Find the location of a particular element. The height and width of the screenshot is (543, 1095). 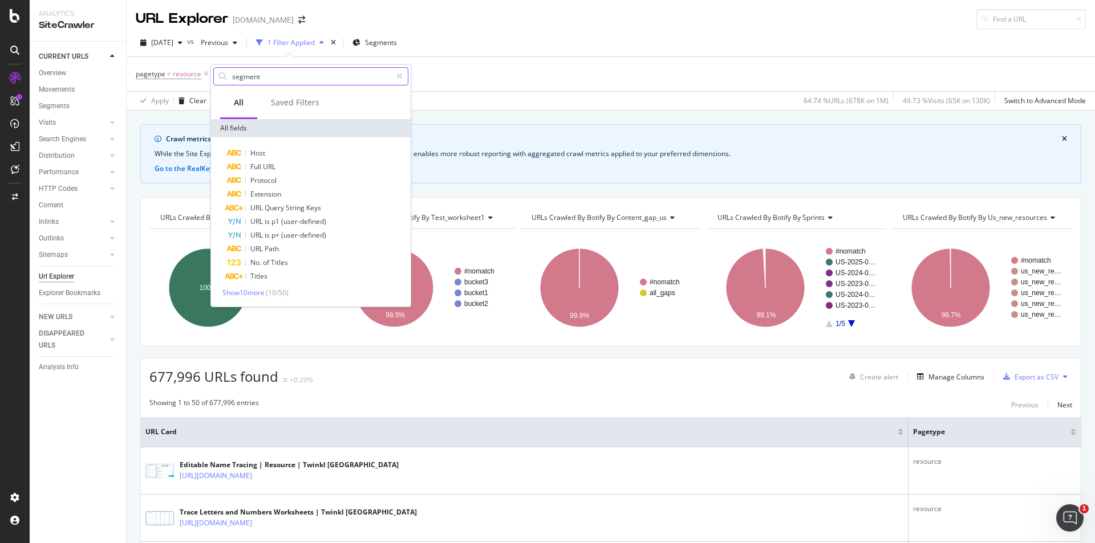

a: Search Engines is located at coordinates (72, 139).